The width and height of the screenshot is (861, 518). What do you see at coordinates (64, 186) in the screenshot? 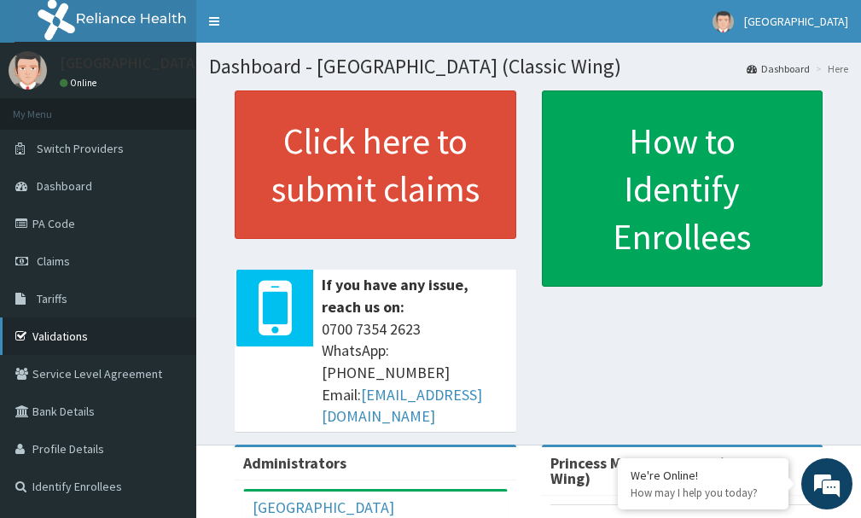
I see `span: Dashboard` at bounding box center [64, 186].